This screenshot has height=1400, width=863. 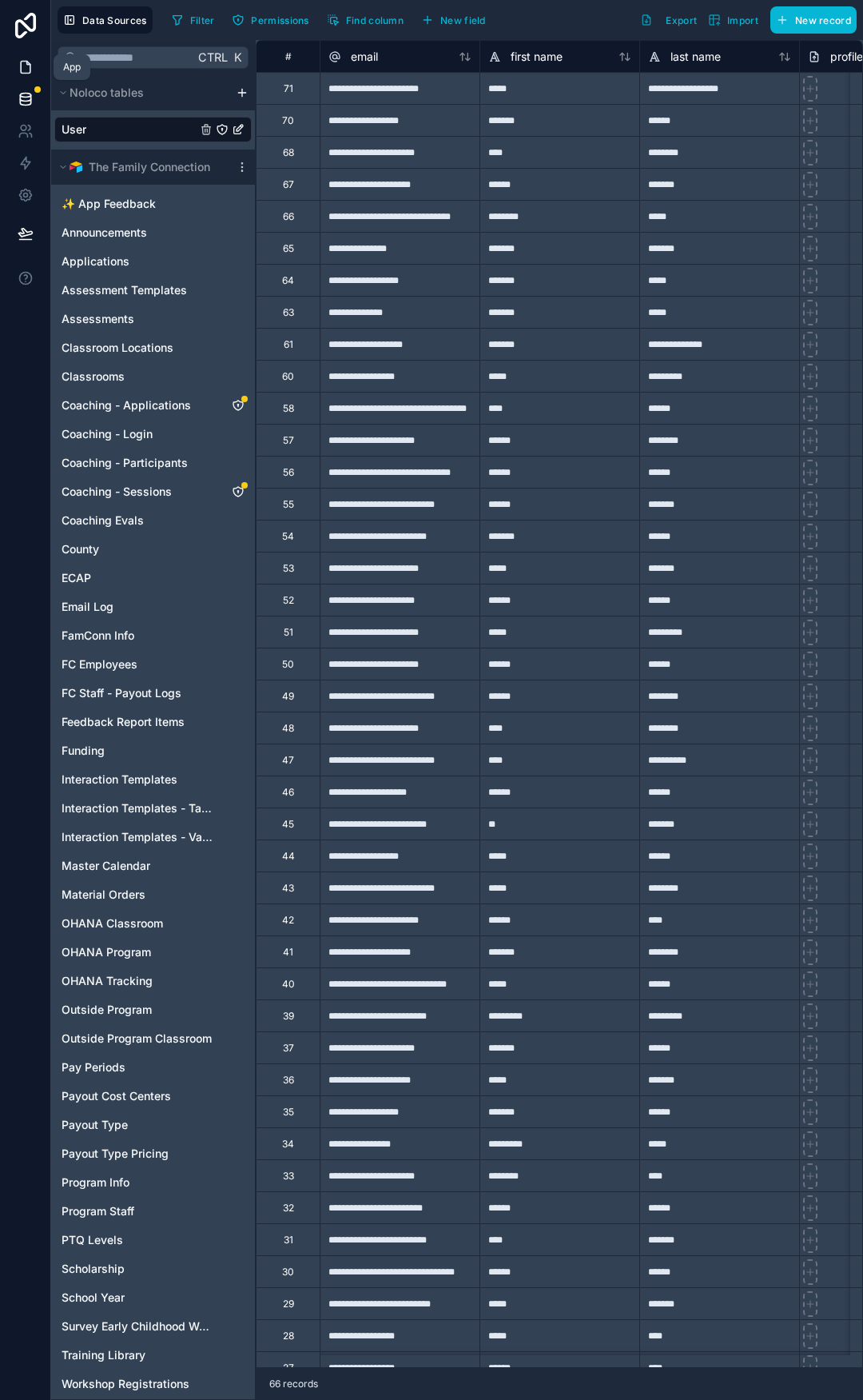 I want to click on div: 29, so click(x=288, y=1304).